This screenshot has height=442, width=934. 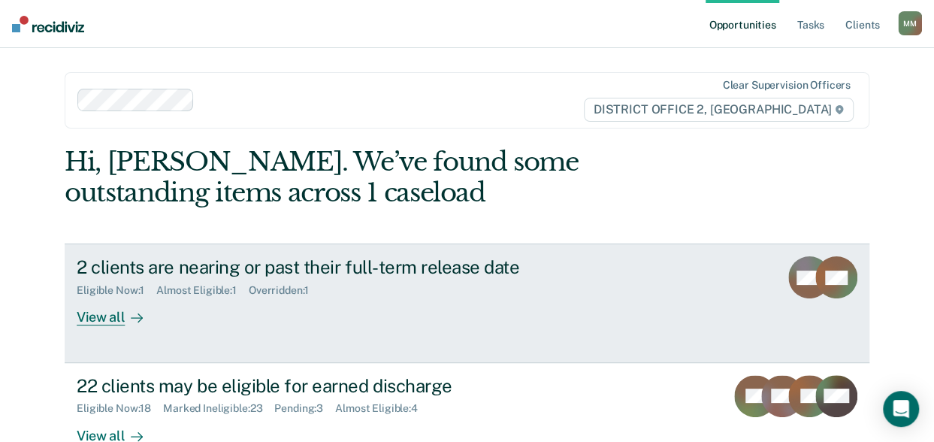 What do you see at coordinates (202, 290) in the screenshot?
I see `div: Almost Eligible : 1` at bounding box center [202, 290].